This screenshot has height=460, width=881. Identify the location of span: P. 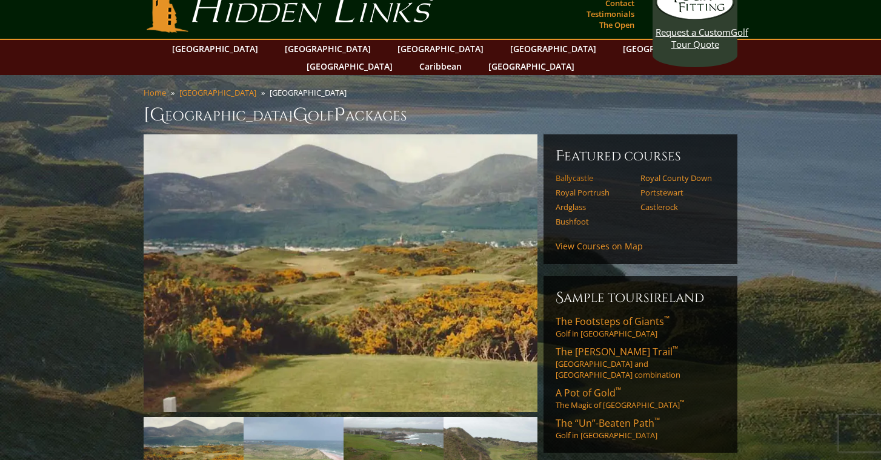
(339, 115).